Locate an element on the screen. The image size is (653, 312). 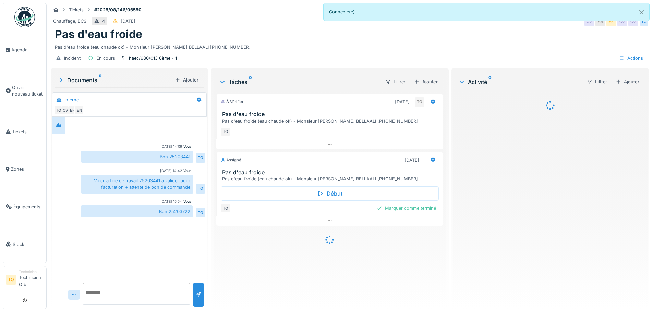
div: EN is located at coordinates (79, 110).